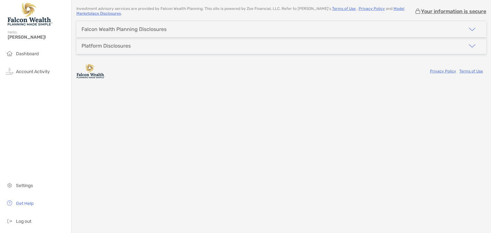  I want to click on img: household icon, so click(10, 53).